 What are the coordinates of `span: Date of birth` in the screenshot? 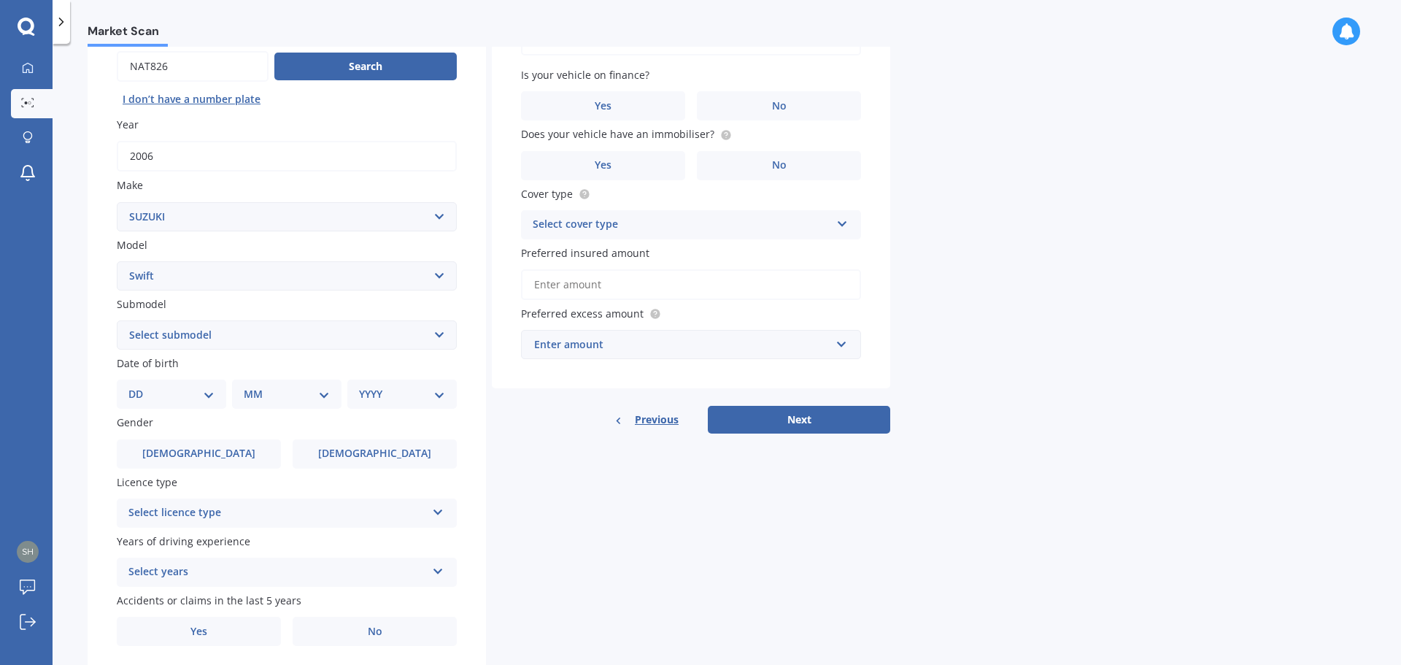 It's located at (147, 363).